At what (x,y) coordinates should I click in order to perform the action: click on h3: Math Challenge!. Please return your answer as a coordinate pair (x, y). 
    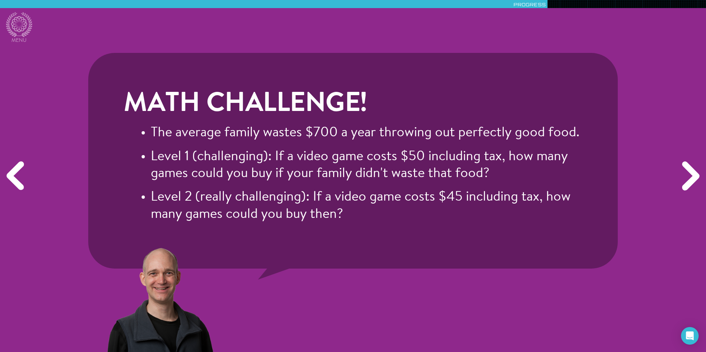
    Looking at the image, I should click on (353, 105).